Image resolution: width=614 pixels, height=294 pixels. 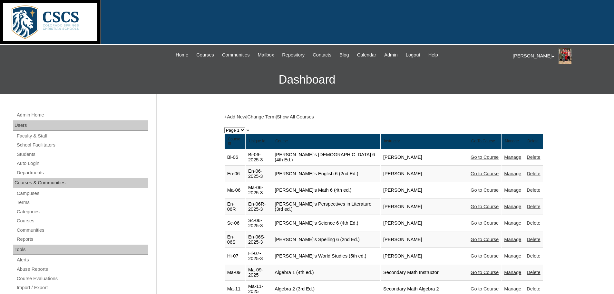 I want to click on u: Delete, so click(x=533, y=141).